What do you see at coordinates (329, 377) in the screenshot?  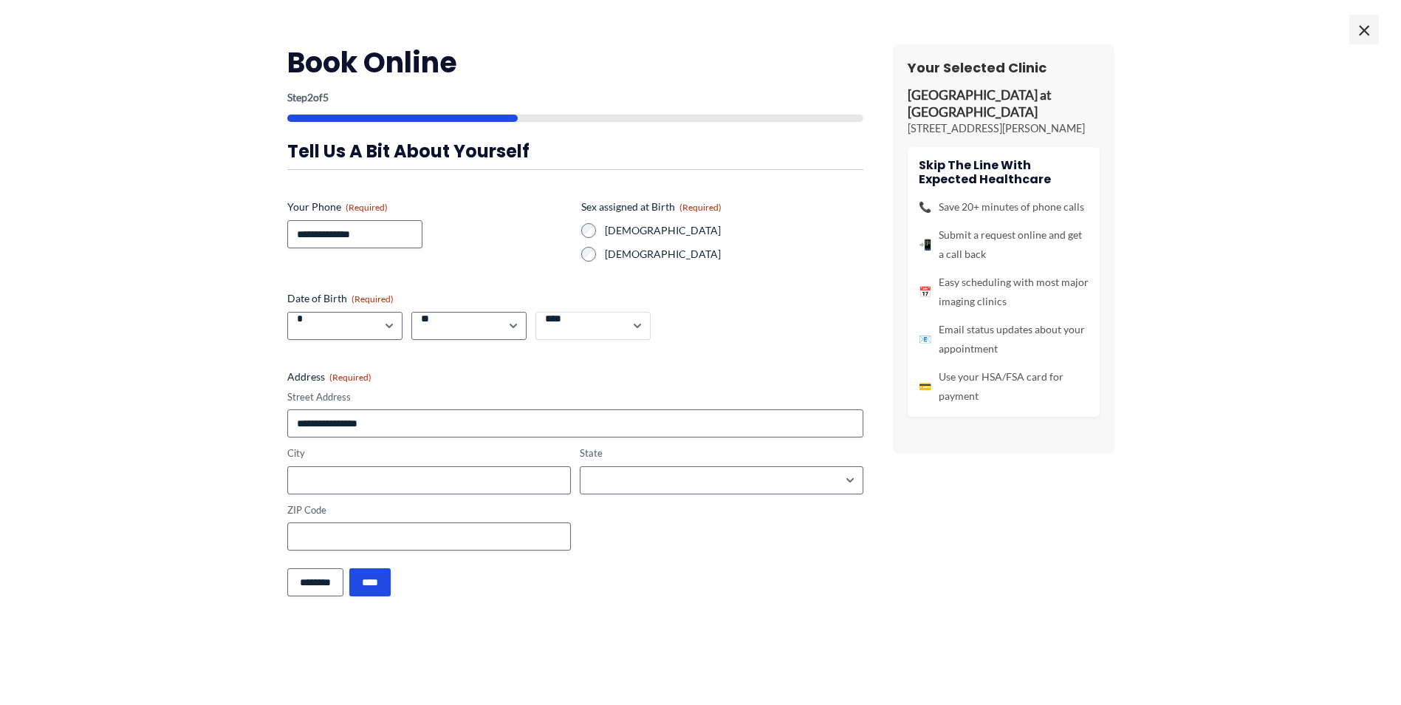 I see `legend: Address` at bounding box center [329, 377].